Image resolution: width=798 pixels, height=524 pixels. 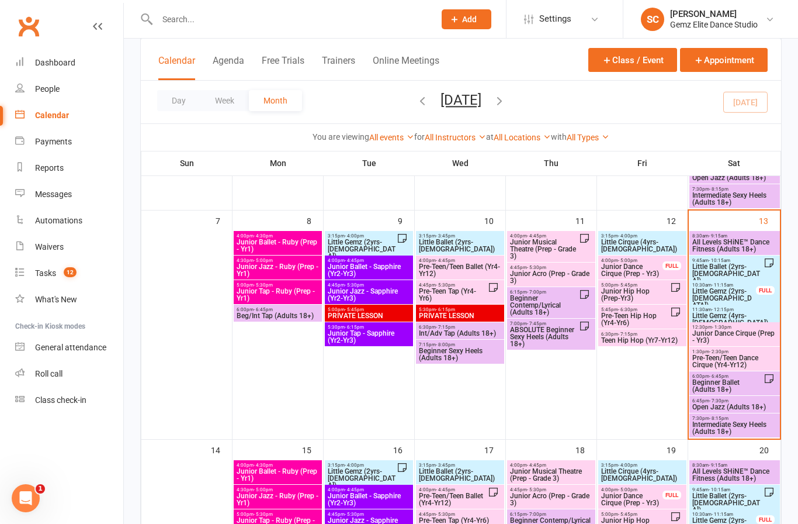 I want to click on div: Payments, so click(x=53, y=141).